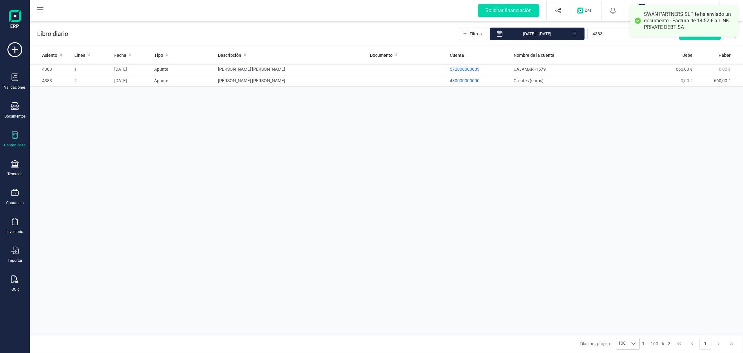 The height and width of the screenshot is (353, 743). Describe the element at coordinates (632, 34) in the screenshot. I see `input: Buscar` at that location.